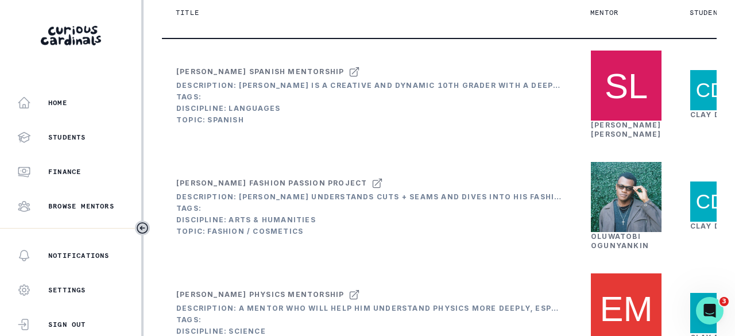 The height and width of the screenshot is (336, 735). Describe the element at coordinates (369, 331) in the screenshot. I see `div: Discipline: Science` at that location.